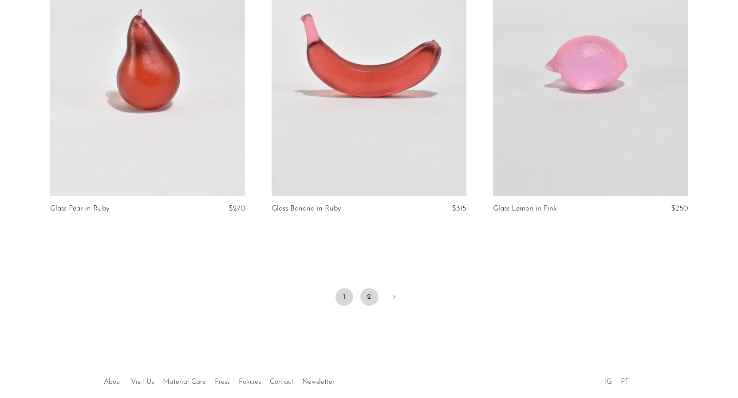 The height and width of the screenshot is (398, 738). What do you see at coordinates (80, 209) in the screenshot?
I see `a: Glass Pear in Ruby` at bounding box center [80, 209].